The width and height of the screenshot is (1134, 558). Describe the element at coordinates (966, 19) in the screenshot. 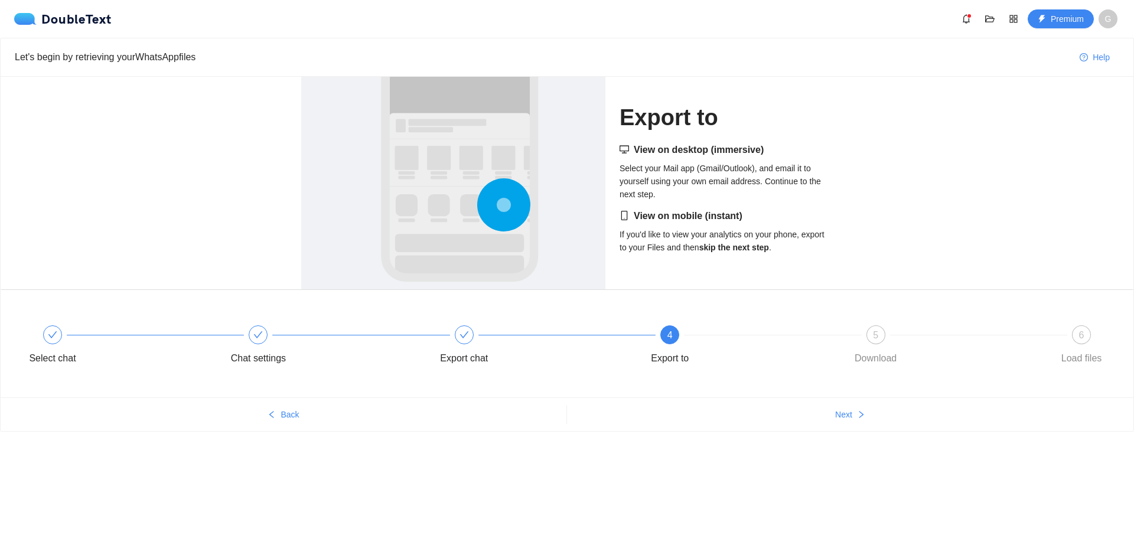

I see `span: bell` at that location.